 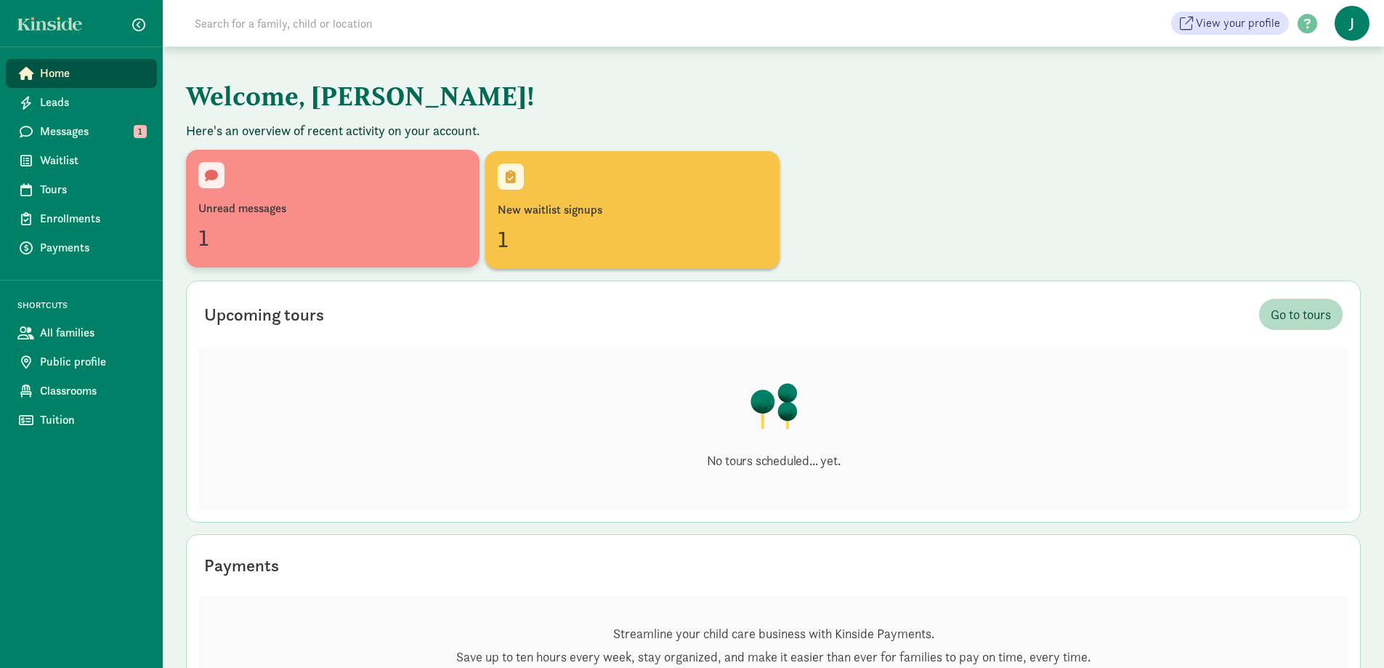 I want to click on span: Enrollments, so click(x=92, y=219).